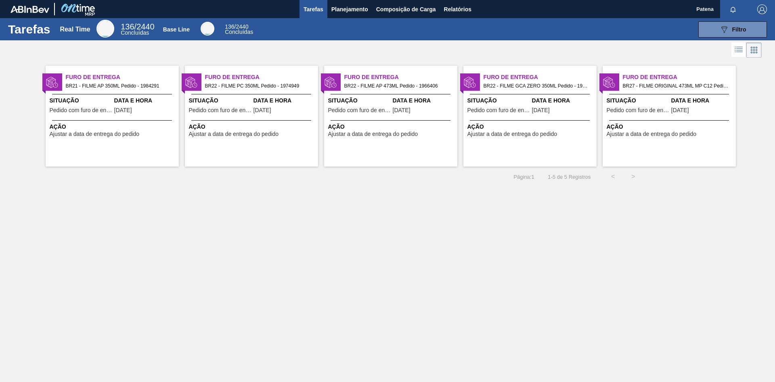  Describe the element at coordinates (30, 9) in the screenshot. I see `img: TNhmsLtSVTkK8tSr43FrP2fwEKptu5GPRR3wAAAABJRU5ErkJggg==` at that location.